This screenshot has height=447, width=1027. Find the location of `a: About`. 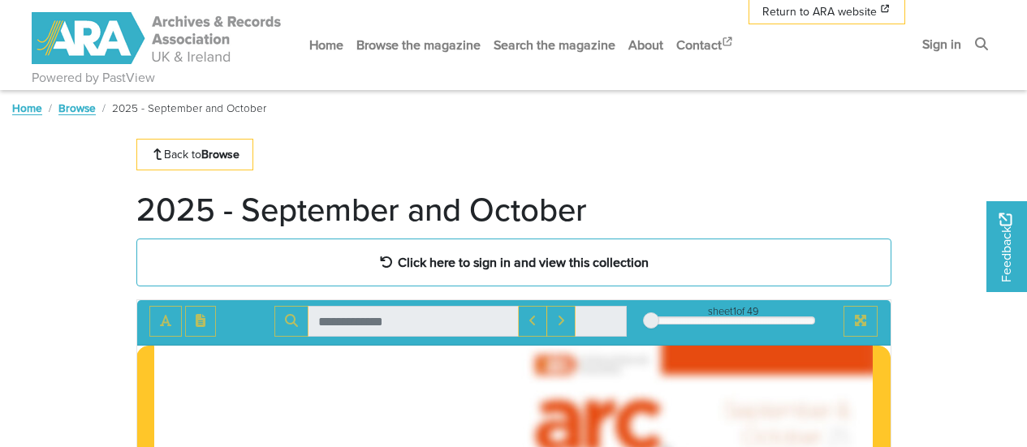

a: About is located at coordinates (645, 45).